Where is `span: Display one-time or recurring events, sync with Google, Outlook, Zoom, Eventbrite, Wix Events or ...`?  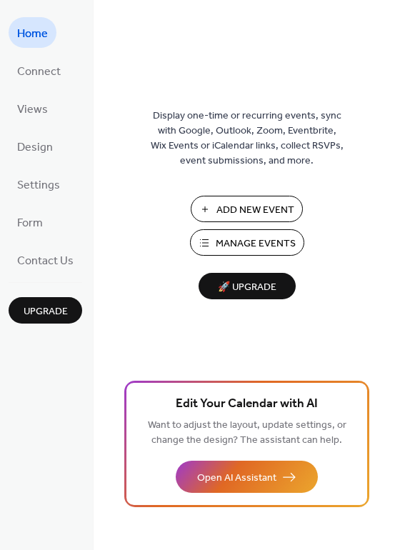 span: Display one-time or recurring events, sync with Google, Outlook, Zoom, Eventbrite, Wix Events or ... is located at coordinates (247, 138).